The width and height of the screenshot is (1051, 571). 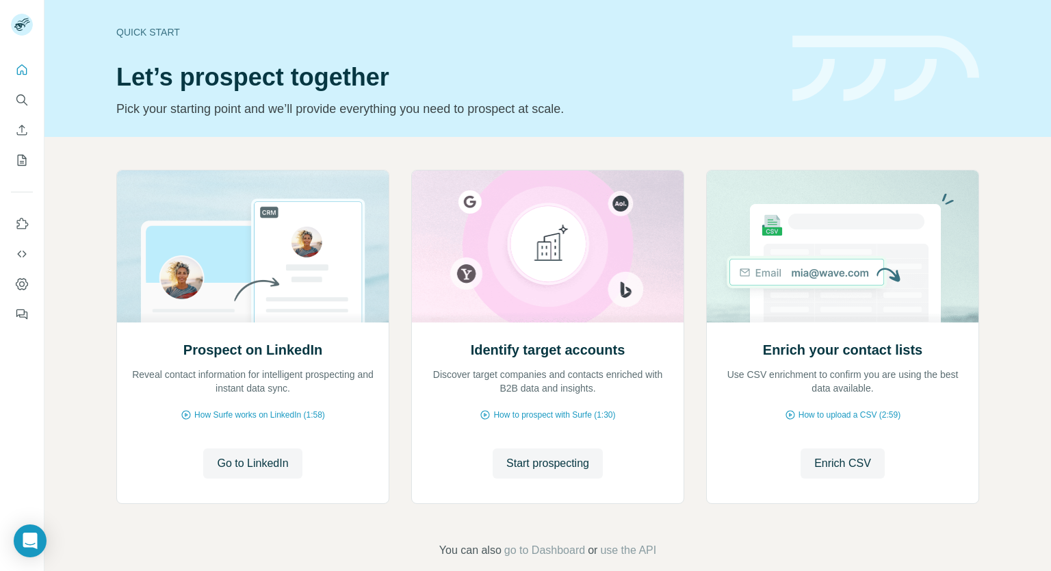 What do you see at coordinates (22, 70) in the screenshot?
I see `button: Quick start` at bounding box center [22, 70].